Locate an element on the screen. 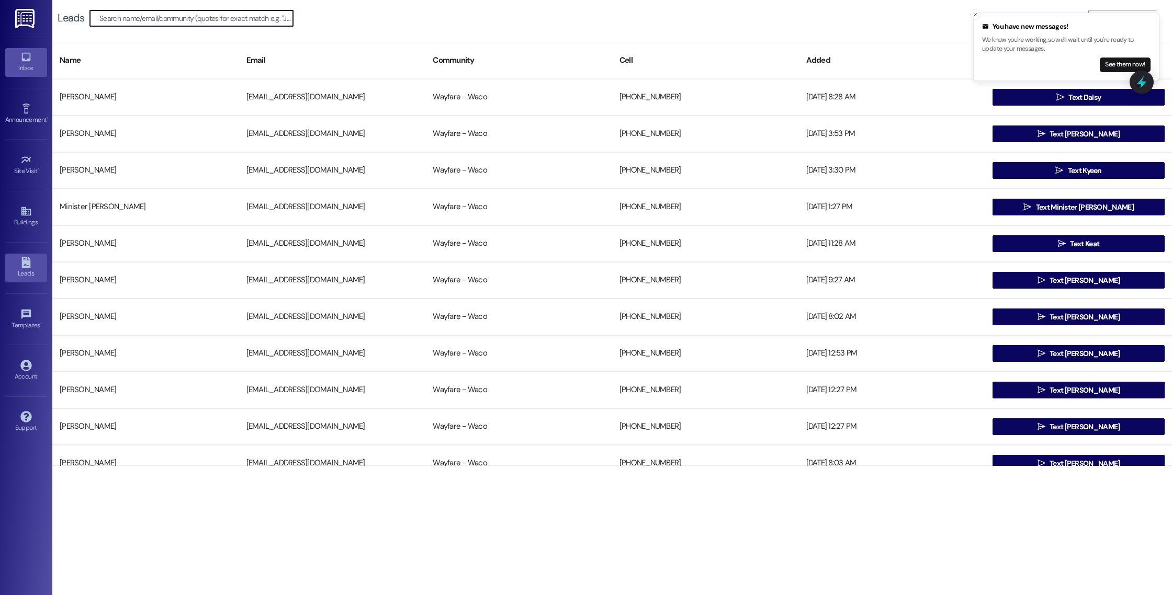  button: See them now! is located at coordinates (1125, 65).